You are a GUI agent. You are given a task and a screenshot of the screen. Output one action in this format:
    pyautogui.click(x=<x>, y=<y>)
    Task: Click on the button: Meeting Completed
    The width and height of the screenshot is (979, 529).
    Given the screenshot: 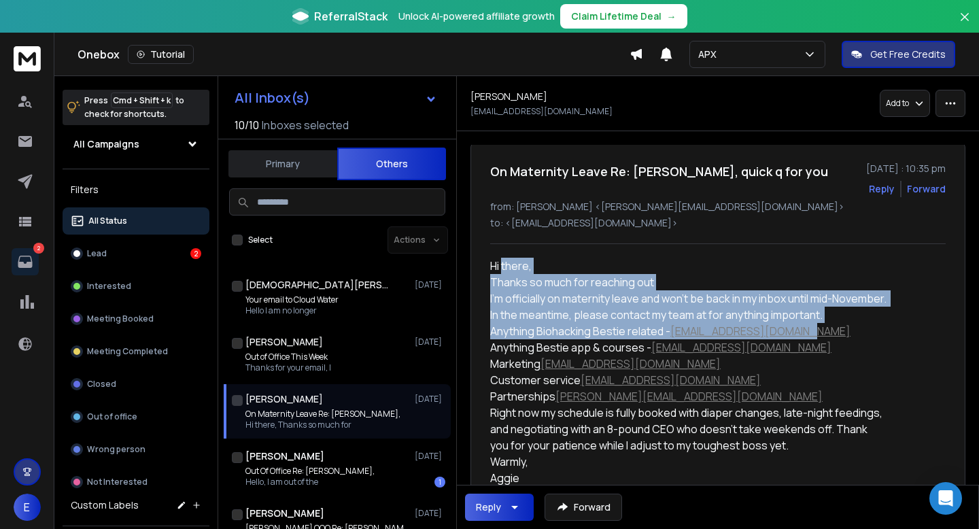 What is the action you would take?
    pyautogui.click(x=136, y=351)
    